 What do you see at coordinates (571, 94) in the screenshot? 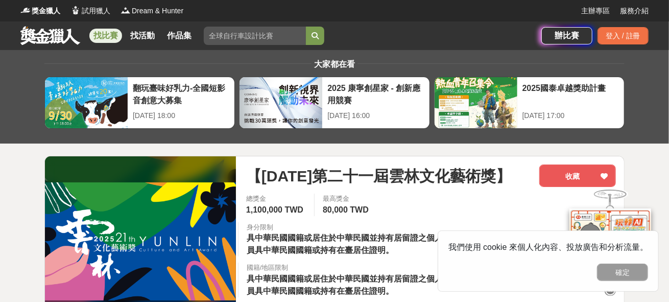
I see `div: 2025國泰卓越獎助計畫` at bounding box center [571, 94].